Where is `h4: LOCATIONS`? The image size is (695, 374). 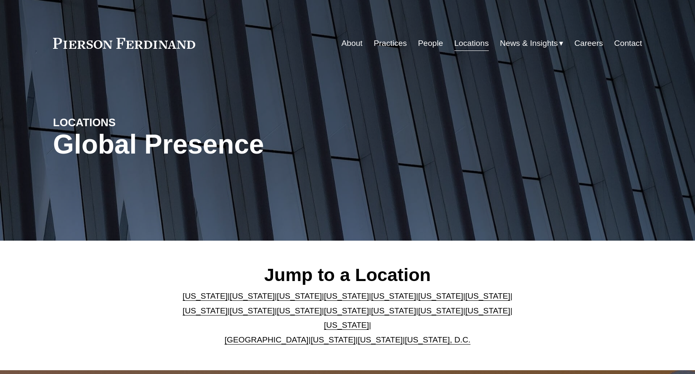
h4: LOCATIONS is located at coordinates (127, 122).